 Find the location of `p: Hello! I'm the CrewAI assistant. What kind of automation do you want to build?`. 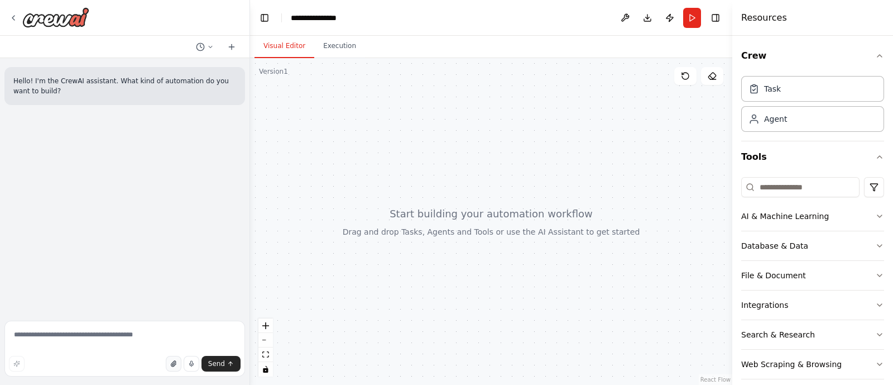

p: Hello! I'm the CrewAI assistant. What kind of automation do you want to build? is located at coordinates (125, 86).